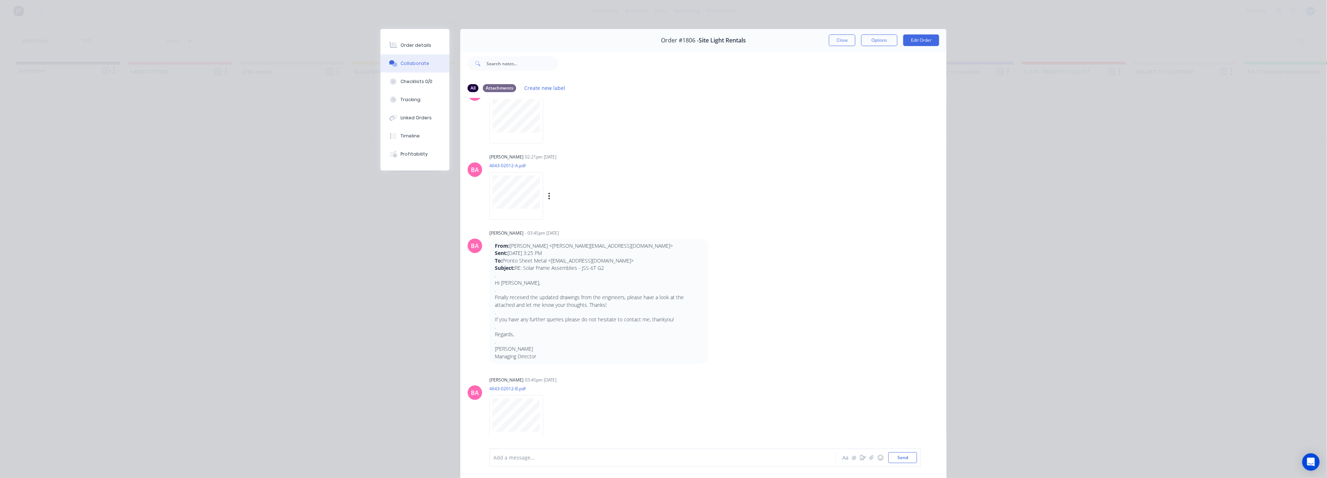 This screenshot has width=1327, height=478. I want to click on button: Timeline, so click(415, 136).